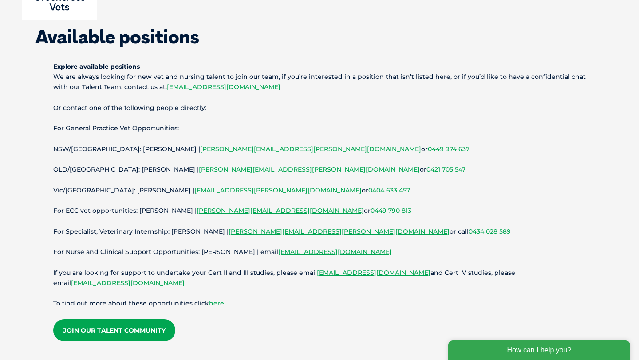 Image resolution: width=639 pixels, height=360 pixels. I want to click on h1: Available positions, so click(319, 37).